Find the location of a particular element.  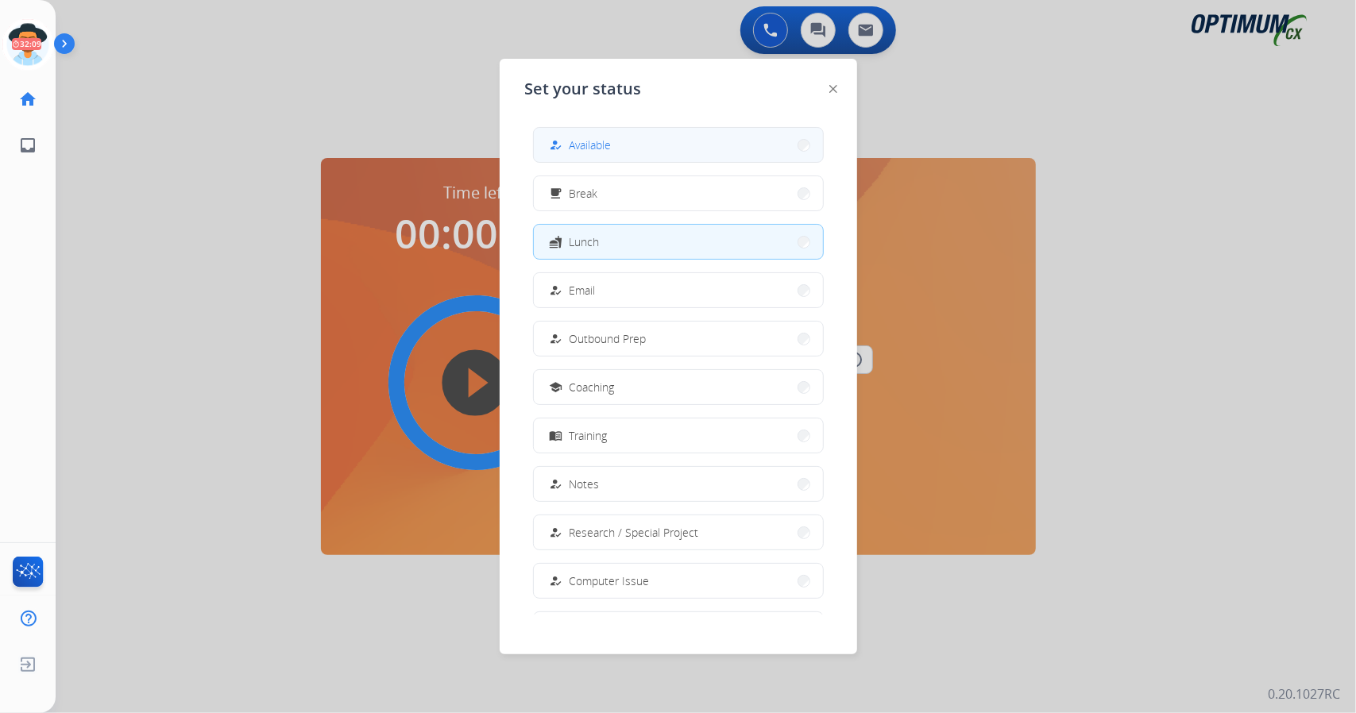

button: Training is located at coordinates (678, 435).